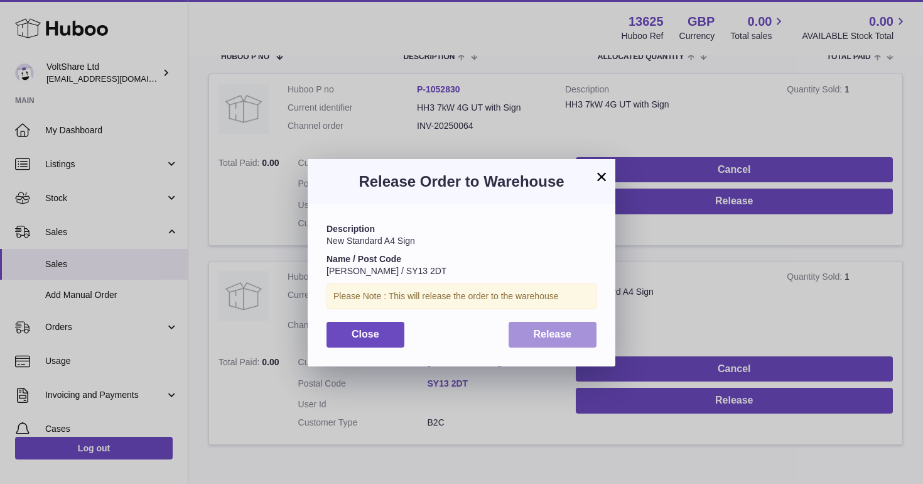  Describe the element at coordinates (371, 241) in the screenshot. I see `span: New Standard A4 Sign` at that location.